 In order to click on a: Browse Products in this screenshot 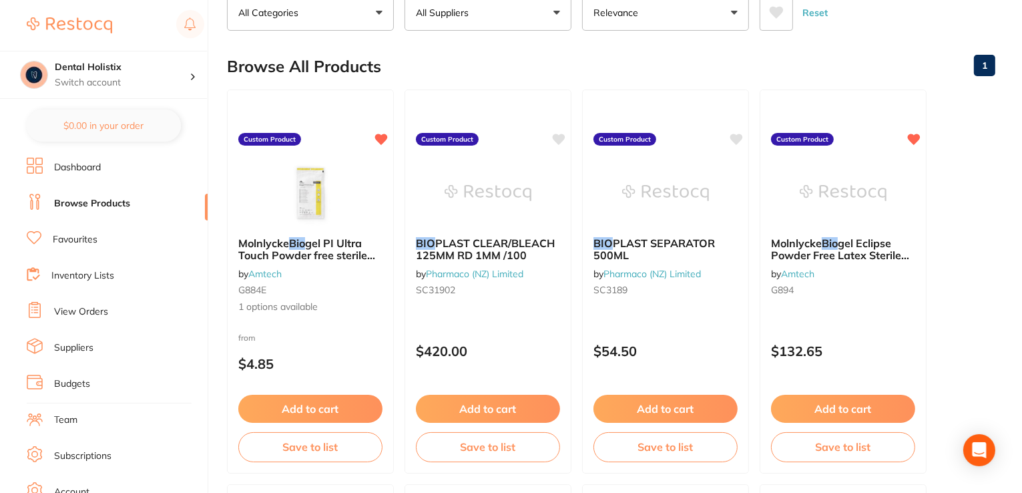, I will do `click(92, 204)`.